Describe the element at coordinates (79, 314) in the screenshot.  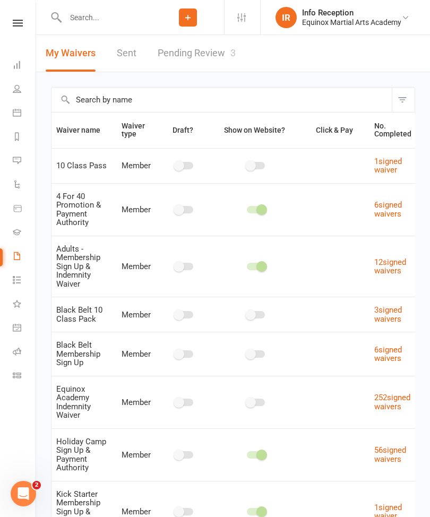
I see `span: Black Belt 10 Class Pack` at that location.